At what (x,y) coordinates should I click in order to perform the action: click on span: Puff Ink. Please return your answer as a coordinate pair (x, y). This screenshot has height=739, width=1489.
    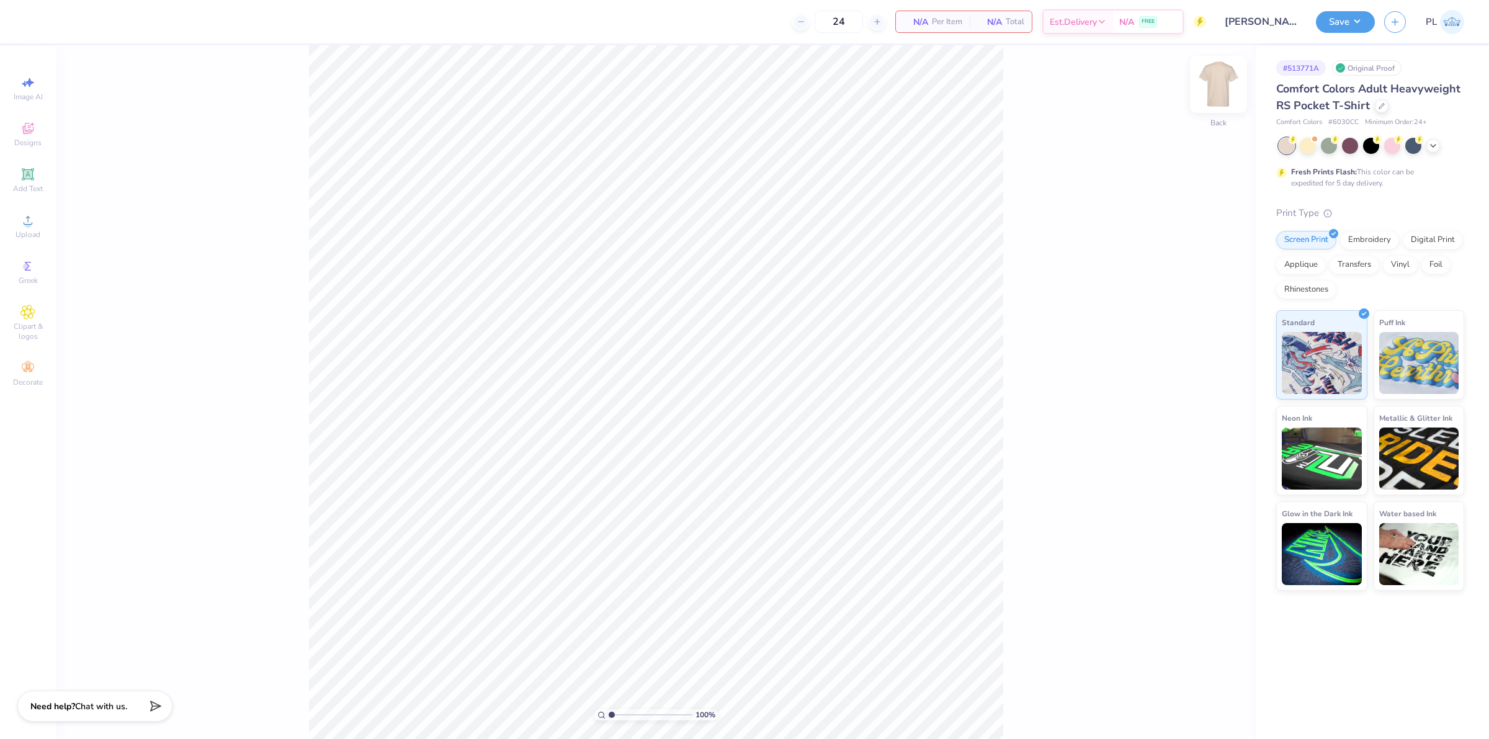
    Looking at the image, I should click on (1392, 322).